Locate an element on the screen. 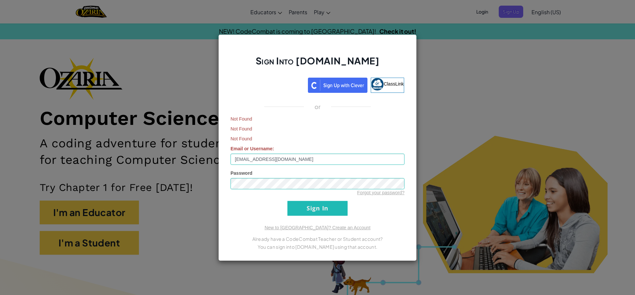 The height and width of the screenshot is (295, 635). a: Forgot your password? is located at coordinates (381, 193).